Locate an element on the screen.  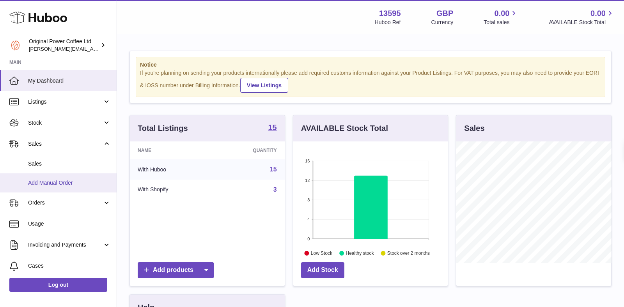
span: Stock is located at coordinates (65, 123).